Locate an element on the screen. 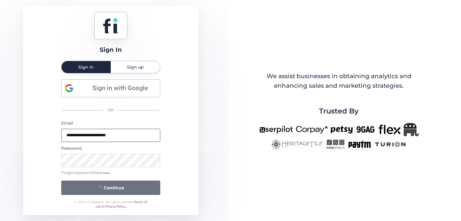 This screenshot has height=221, width=461. img: paytm-new.png is located at coordinates (359, 145).